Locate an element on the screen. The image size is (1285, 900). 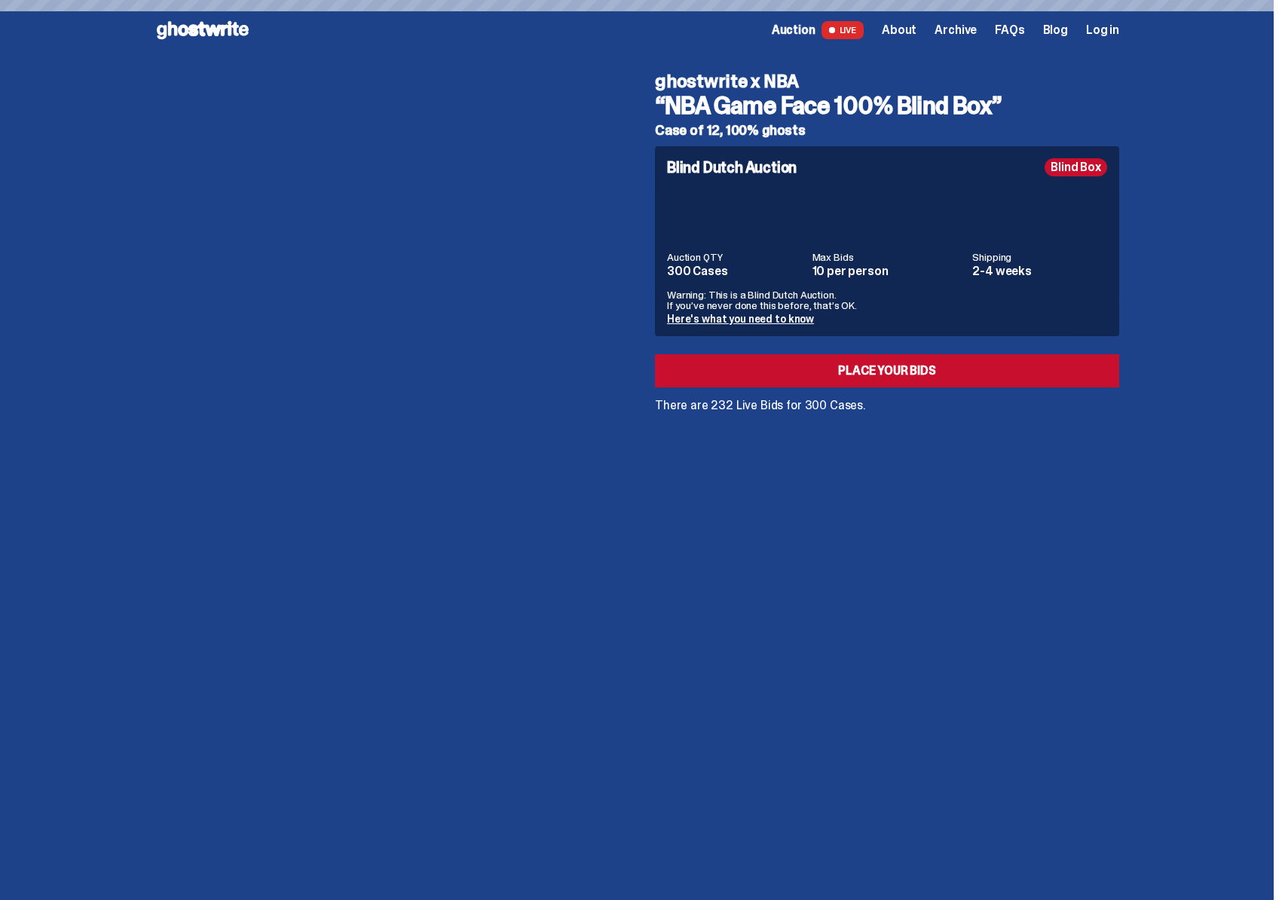
span: About is located at coordinates (899, 30).